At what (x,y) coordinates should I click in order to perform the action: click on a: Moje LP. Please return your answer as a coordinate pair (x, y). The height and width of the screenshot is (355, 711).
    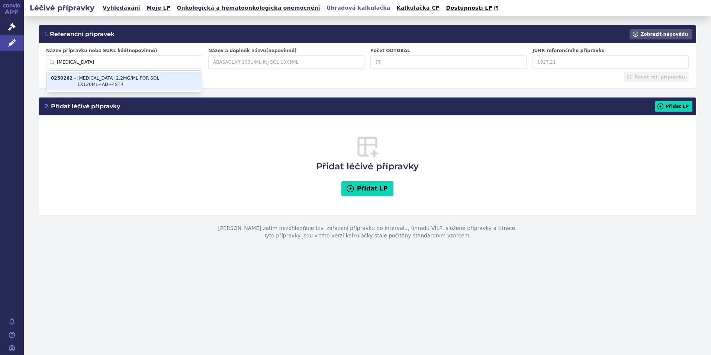
    Looking at the image, I should click on (158, 8).